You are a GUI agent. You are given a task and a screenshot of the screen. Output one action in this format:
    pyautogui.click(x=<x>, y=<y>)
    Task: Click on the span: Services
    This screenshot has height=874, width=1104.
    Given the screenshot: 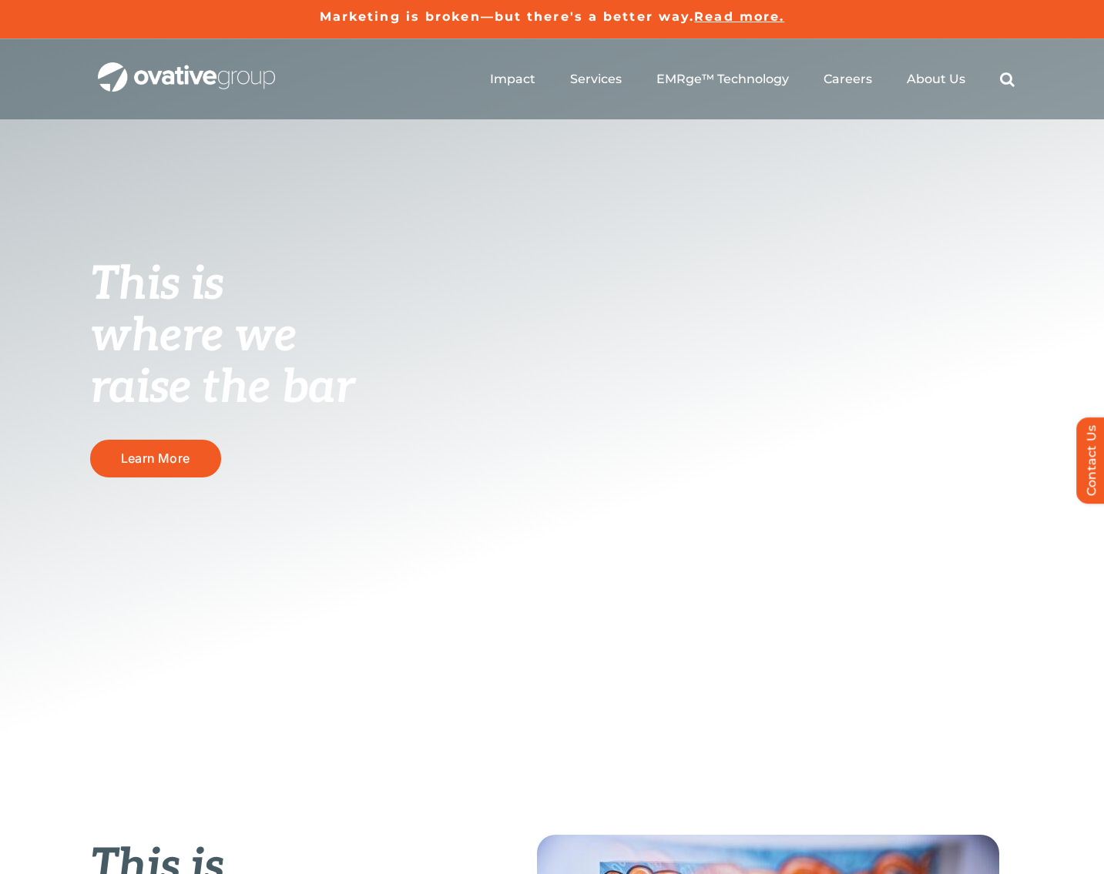 What is the action you would take?
    pyautogui.click(x=596, y=79)
    